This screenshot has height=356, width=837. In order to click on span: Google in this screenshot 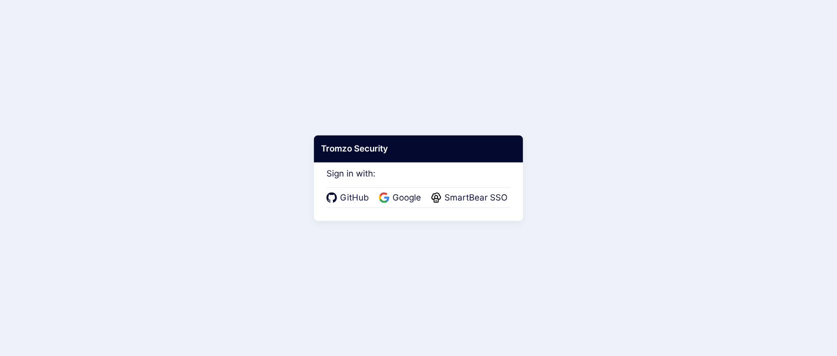, I will do `click(406, 198)`.